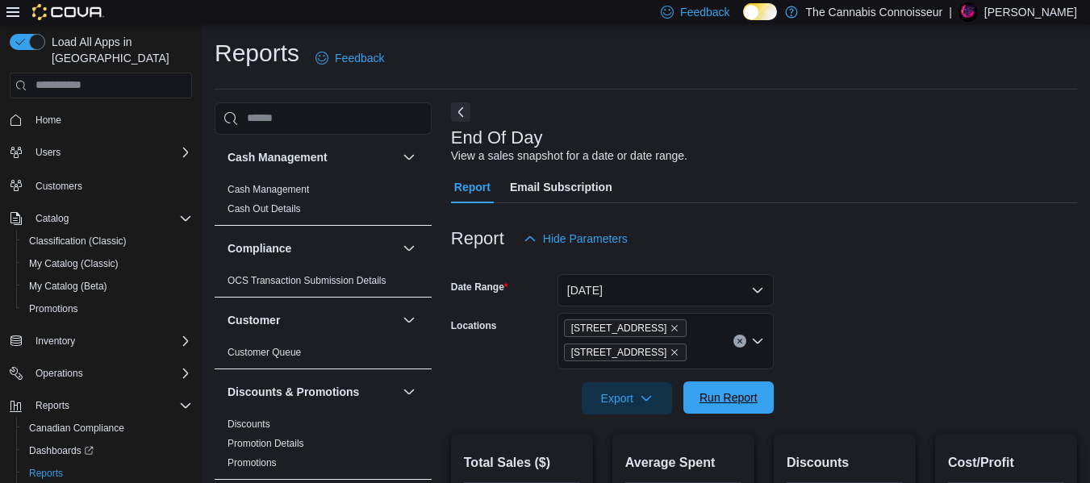  What do you see at coordinates (684, 463) in the screenshot?
I see `h2: Average Spent` at bounding box center [684, 463].